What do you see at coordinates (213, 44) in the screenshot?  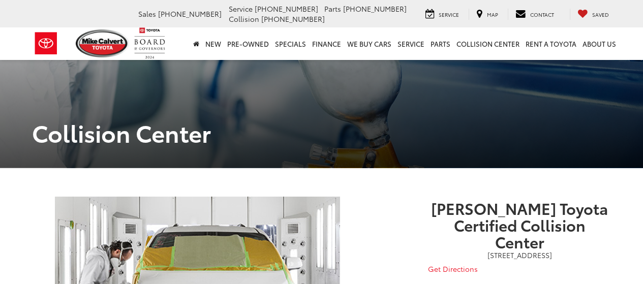 I see `a: New` at bounding box center [213, 44].